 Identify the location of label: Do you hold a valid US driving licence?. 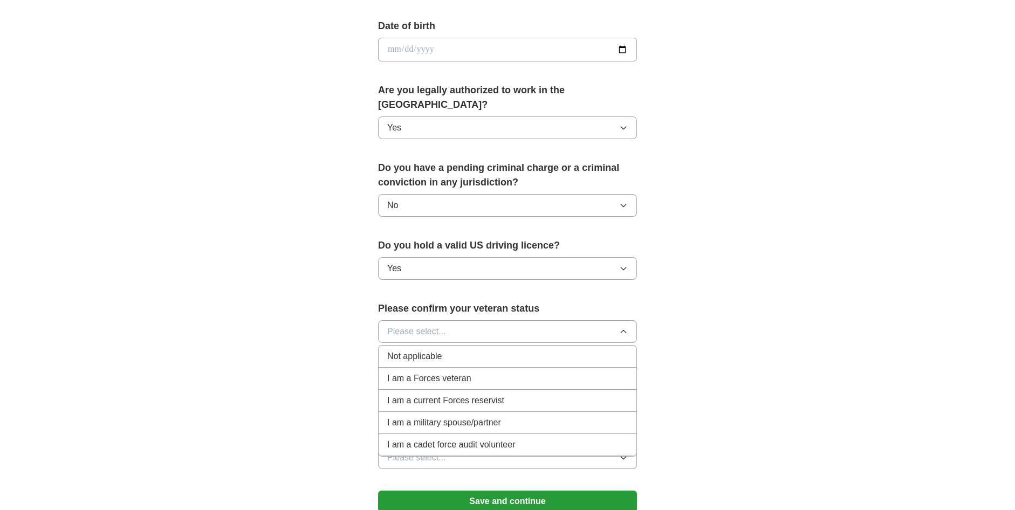
(507, 245).